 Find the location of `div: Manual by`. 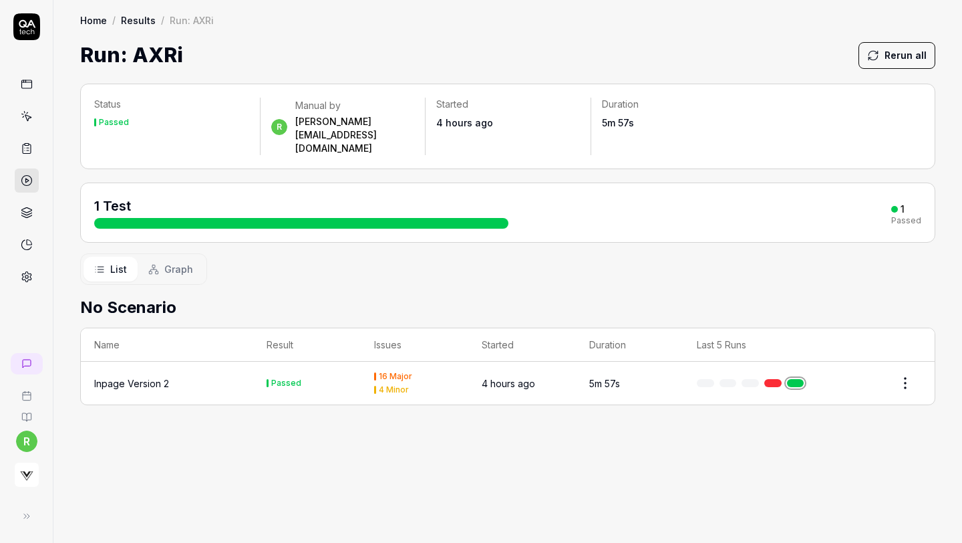

div: Manual by is located at coordinates (355, 106).